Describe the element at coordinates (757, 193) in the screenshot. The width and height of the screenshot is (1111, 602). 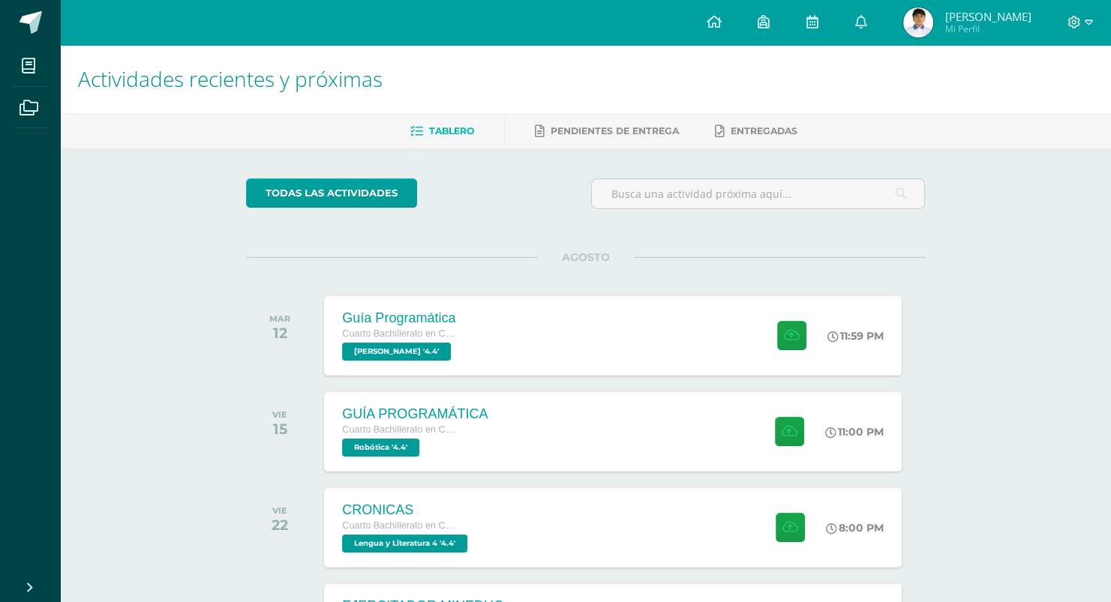
I see `input: Busca una actividad próxima aquí...` at that location.